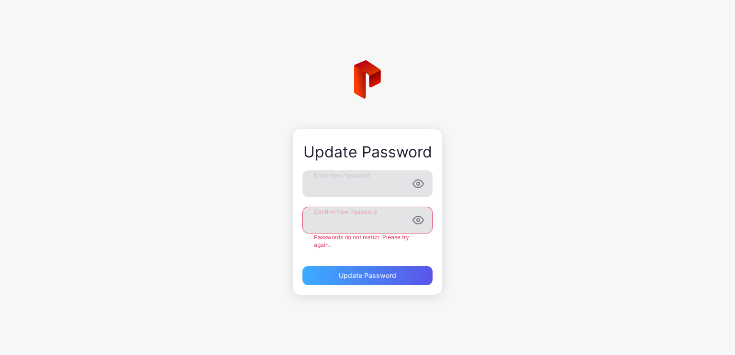 This screenshot has height=355, width=735. What do you see at coordinates (368, 241) in the screenshot?
I see `div: Passwords do not match. Please try again.` at bounding box center [368, 241].